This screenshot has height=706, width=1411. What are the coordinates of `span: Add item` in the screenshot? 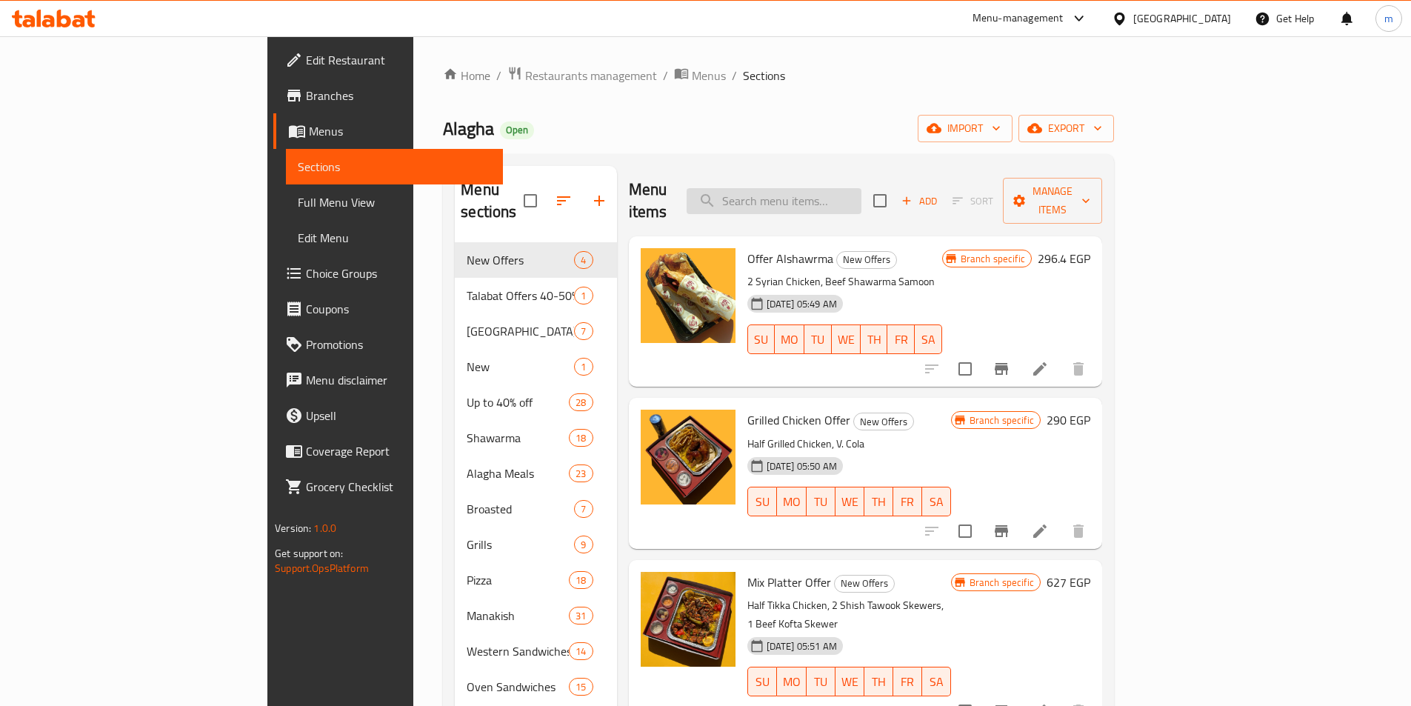 It's located at (919, 201).